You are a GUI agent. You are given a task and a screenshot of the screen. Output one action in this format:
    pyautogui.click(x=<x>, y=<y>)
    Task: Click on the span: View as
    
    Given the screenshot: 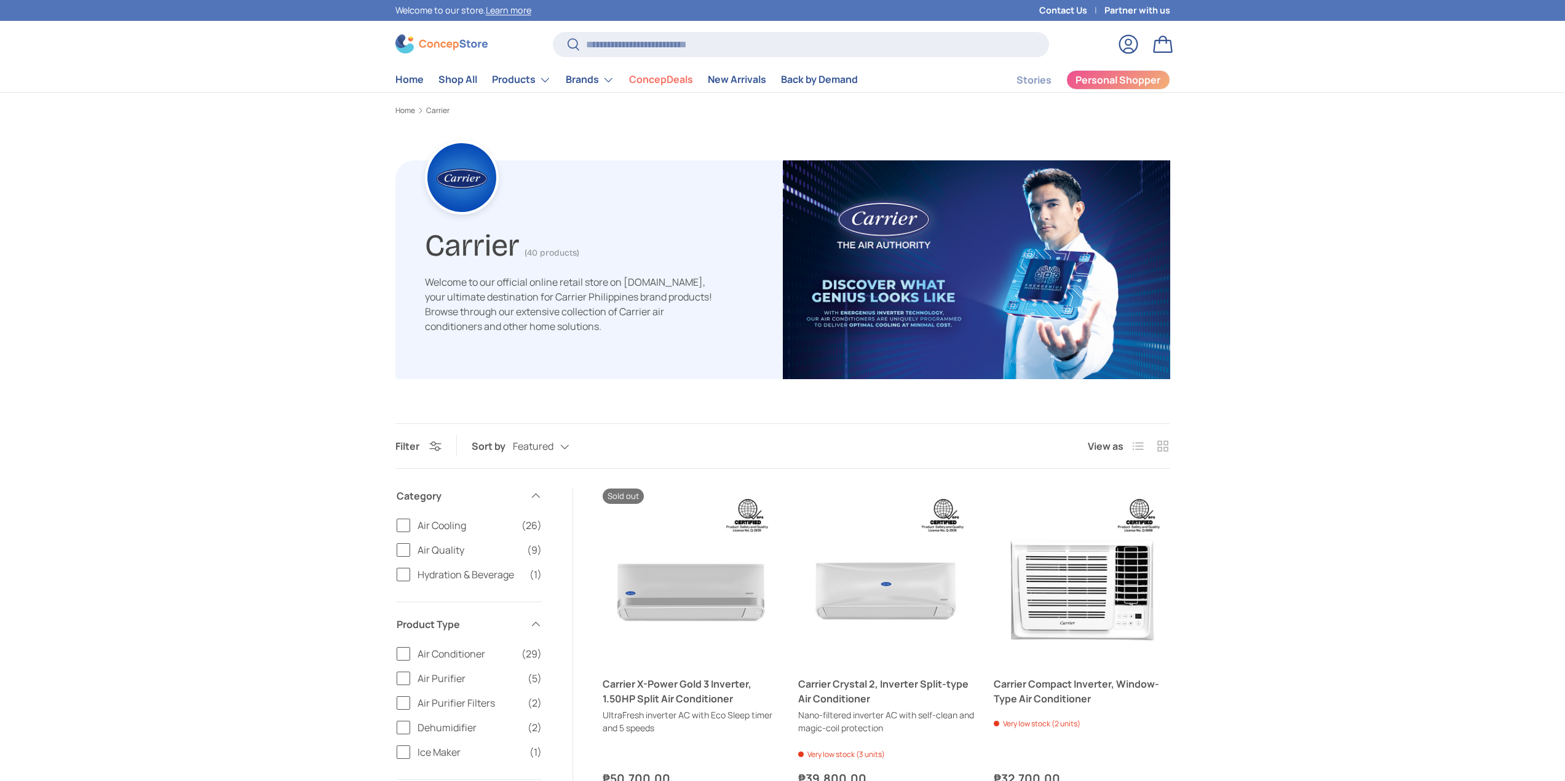 What is the action you would take?
    pyautogui.click(x=1106, y=446)
    